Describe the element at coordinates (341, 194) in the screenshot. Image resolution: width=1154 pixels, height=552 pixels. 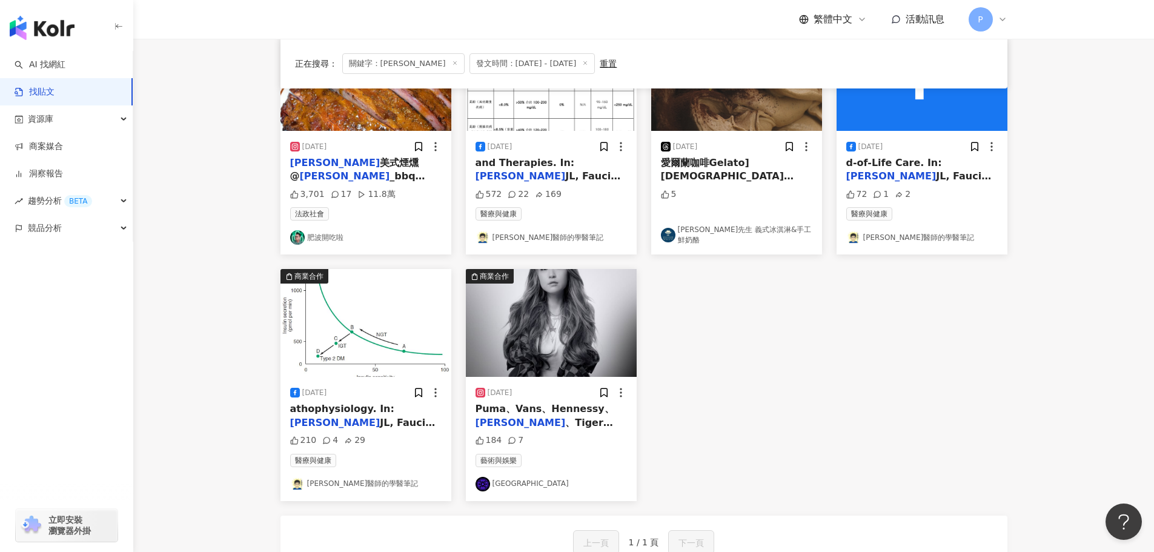
I see `div: 17` at that location.